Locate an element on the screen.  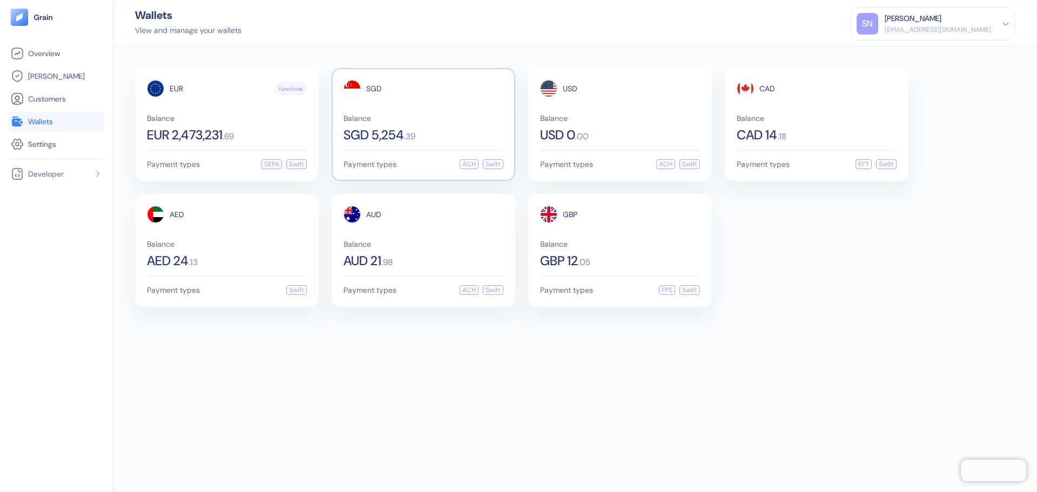
span: . 18 is located at coordinates (781, 137).